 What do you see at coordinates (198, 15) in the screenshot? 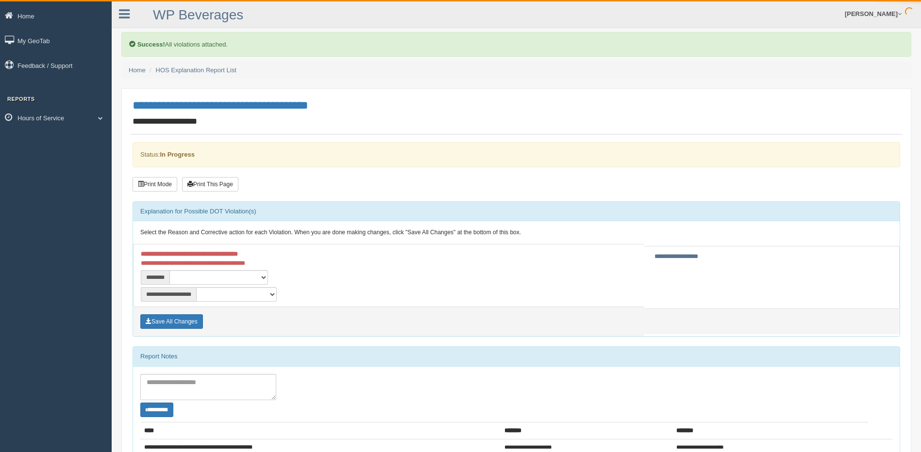
I see `a: WP Beverages` at bounding box center [198, 15].